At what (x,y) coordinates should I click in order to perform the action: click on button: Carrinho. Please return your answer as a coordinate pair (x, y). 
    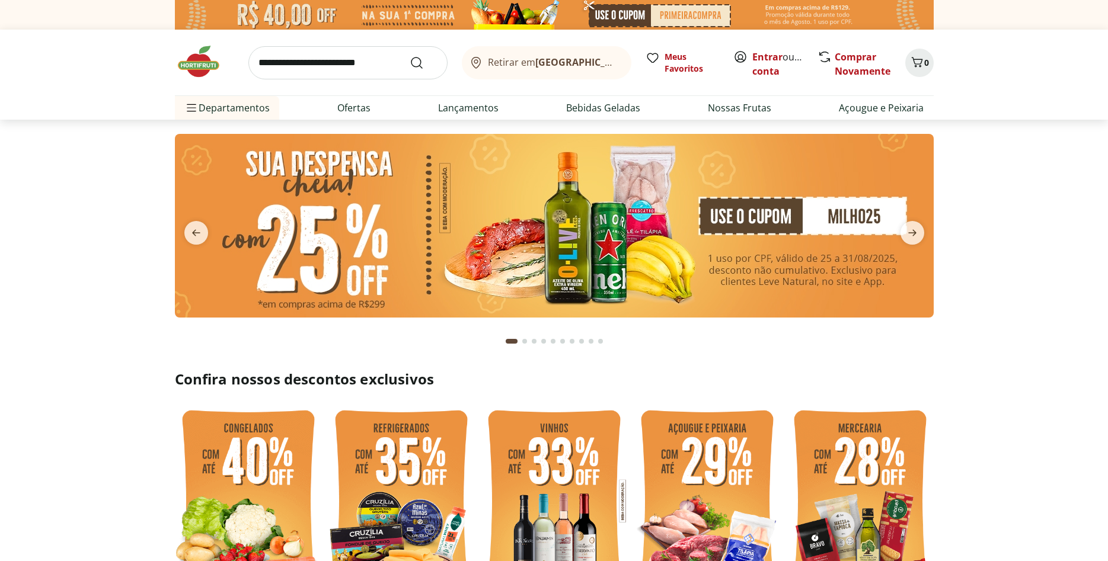
    Looking at the image, I should click on (920, 63).